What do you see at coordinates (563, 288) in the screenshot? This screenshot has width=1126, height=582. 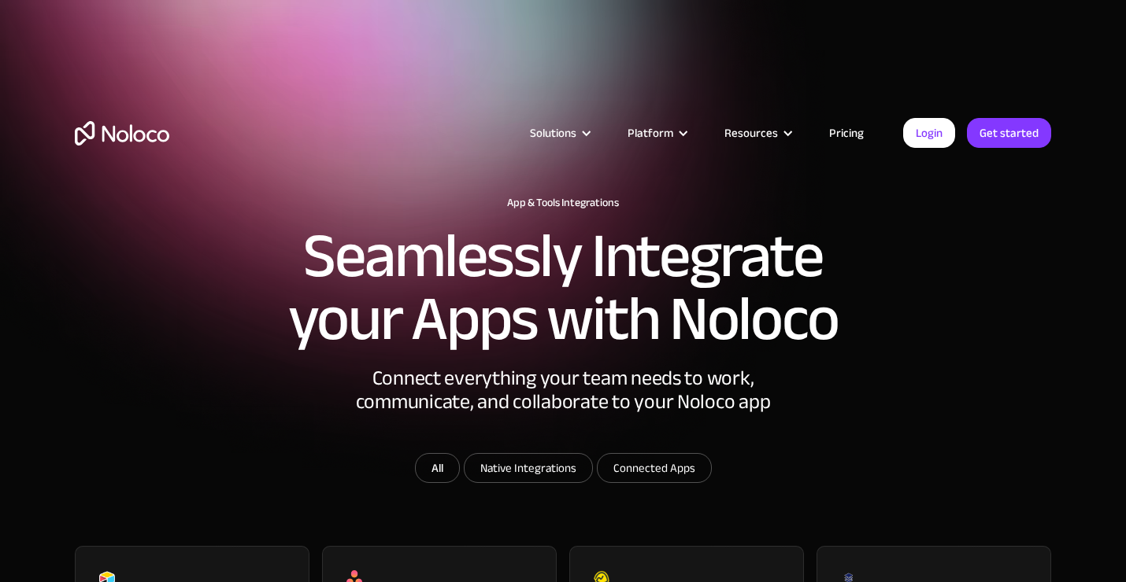 I see `h2: Seamlessly Integrate your Apps with Noloco` at bounding box center [563, 288].